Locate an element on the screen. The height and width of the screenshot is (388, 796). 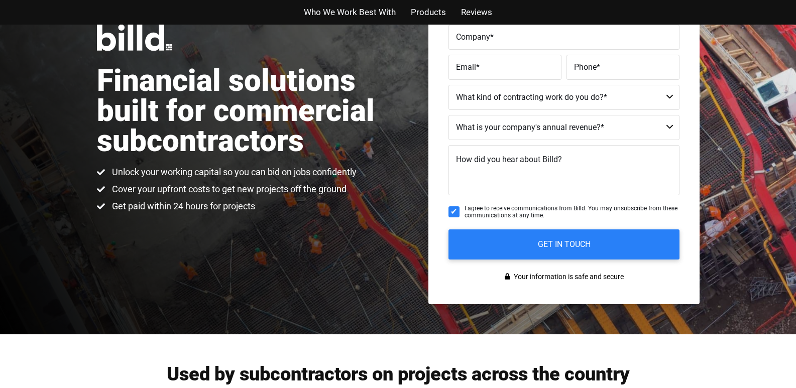
span: Unlock your working capital so you can bid on jobs confidently is located at coordinates (233, 172).